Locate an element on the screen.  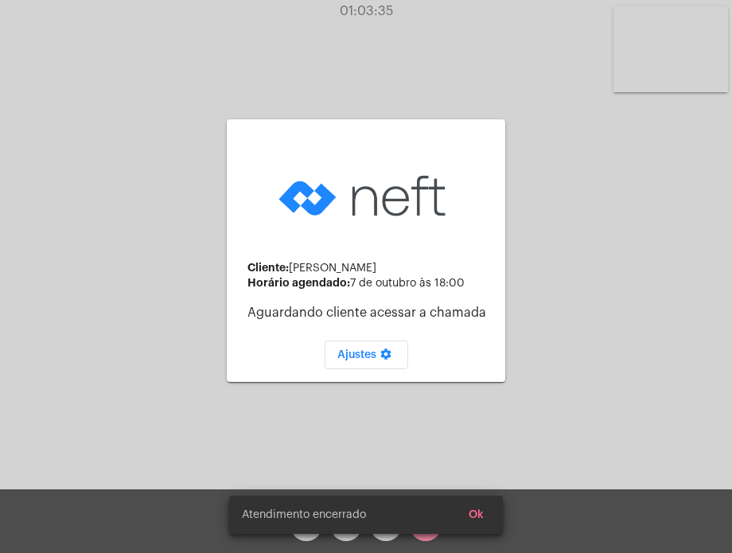
span: Atendimento encerrado is located at coordinates (304, 515).